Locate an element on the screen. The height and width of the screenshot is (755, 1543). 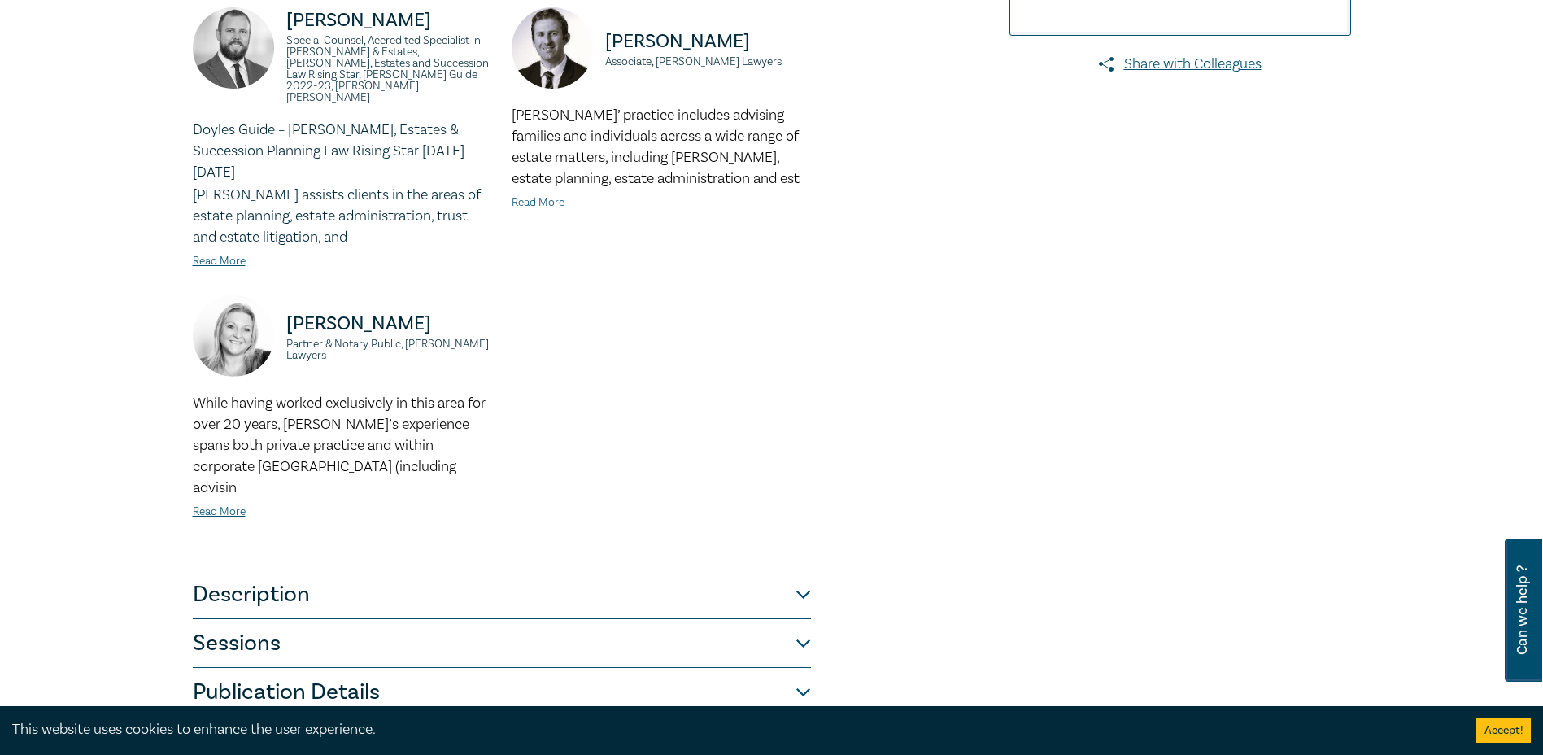
button: Description is located at coordinates (502, 594).